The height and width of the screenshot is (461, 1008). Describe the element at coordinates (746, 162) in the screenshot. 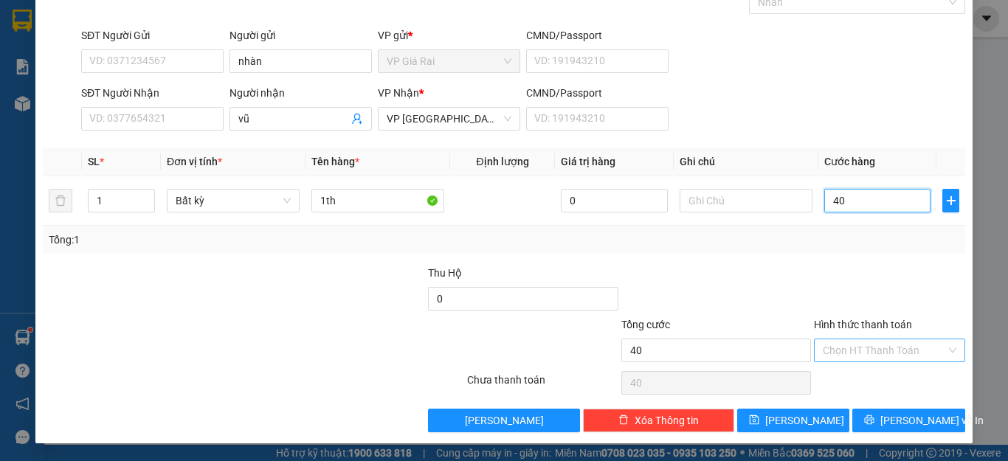

I see `th: Ghi chú` at that location.